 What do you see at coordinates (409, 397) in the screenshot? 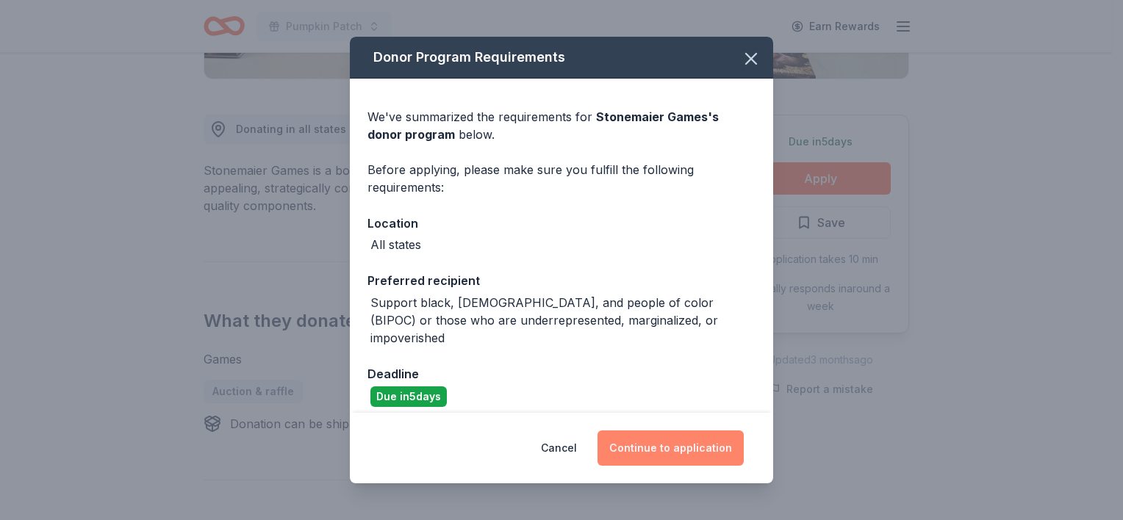
I see `div: Due in 5 days` at bounding box center [409, 397].